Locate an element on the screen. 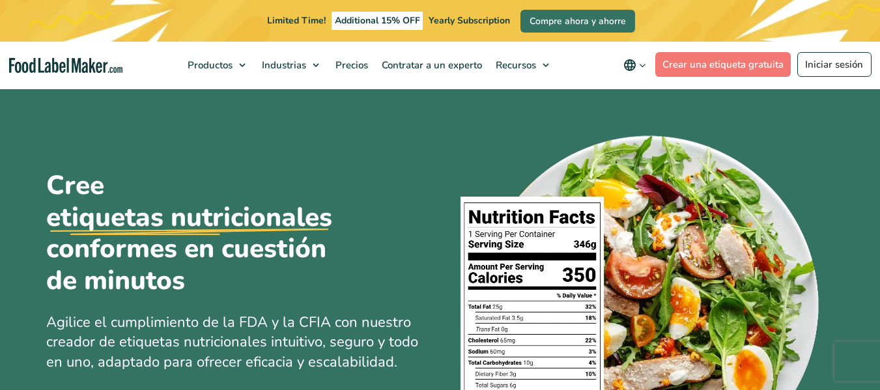 This screenshot has width=880, height=390. span: Productos is located at coordinates (208, 65).